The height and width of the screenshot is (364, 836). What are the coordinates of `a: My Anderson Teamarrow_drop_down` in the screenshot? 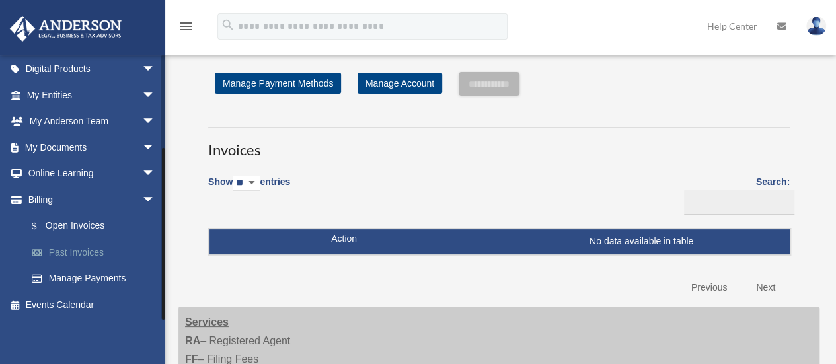 It's located at (92, 122).